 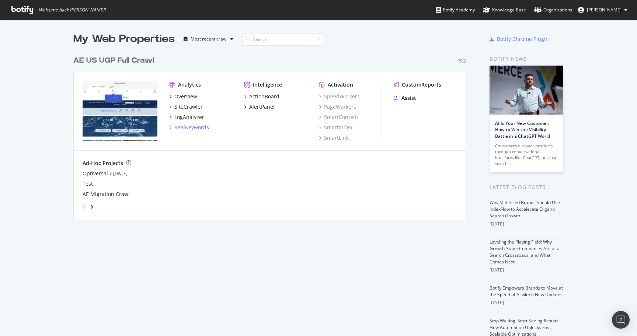 I want to click on a: Botify Empowers Brands to Move at the Speed of AI with 6 New Updates, so click(x=526, y=291).